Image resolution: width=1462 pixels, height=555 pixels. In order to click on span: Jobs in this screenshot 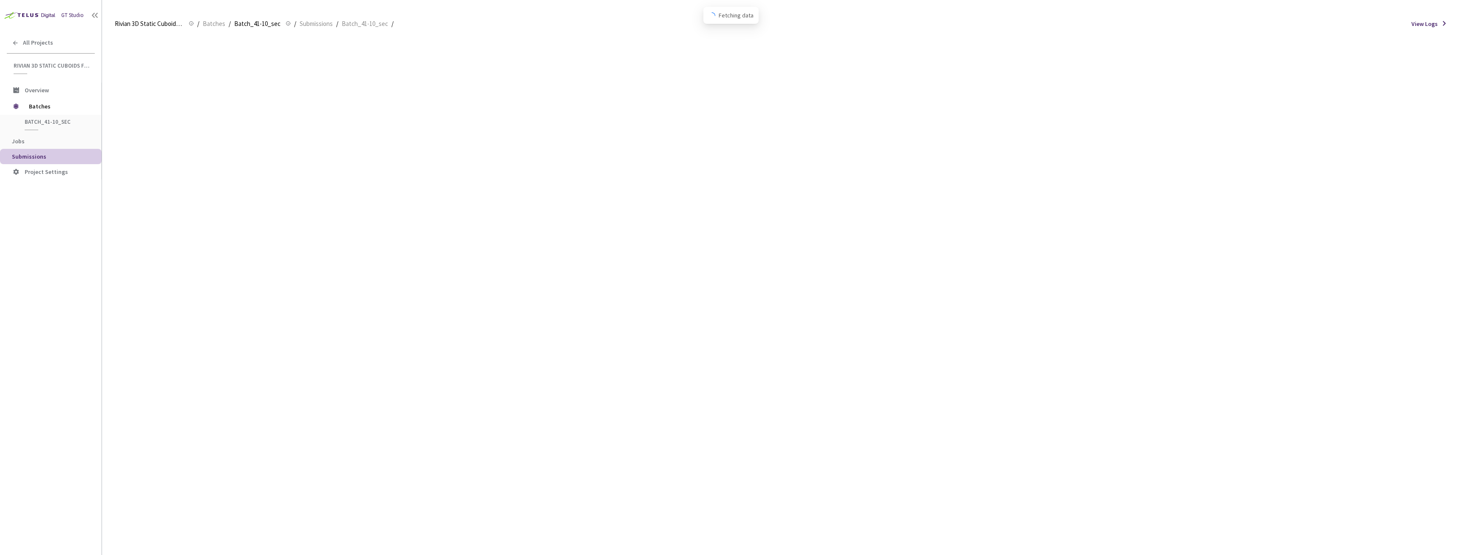, I will do `click(18, 141)`.